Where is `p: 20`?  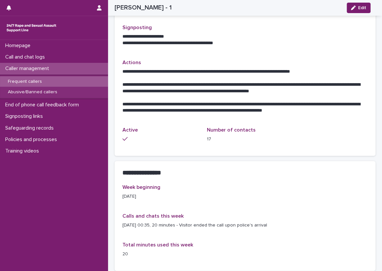 p: 20 is located at coordinates (161, 254).